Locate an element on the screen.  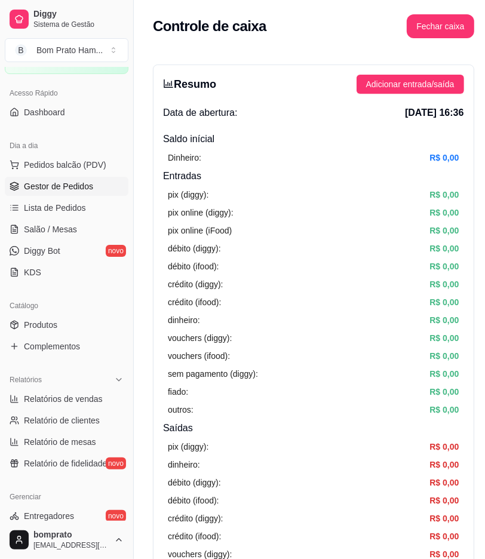
button: Adicionar entrada/saída is located at coordinates (411, 84).